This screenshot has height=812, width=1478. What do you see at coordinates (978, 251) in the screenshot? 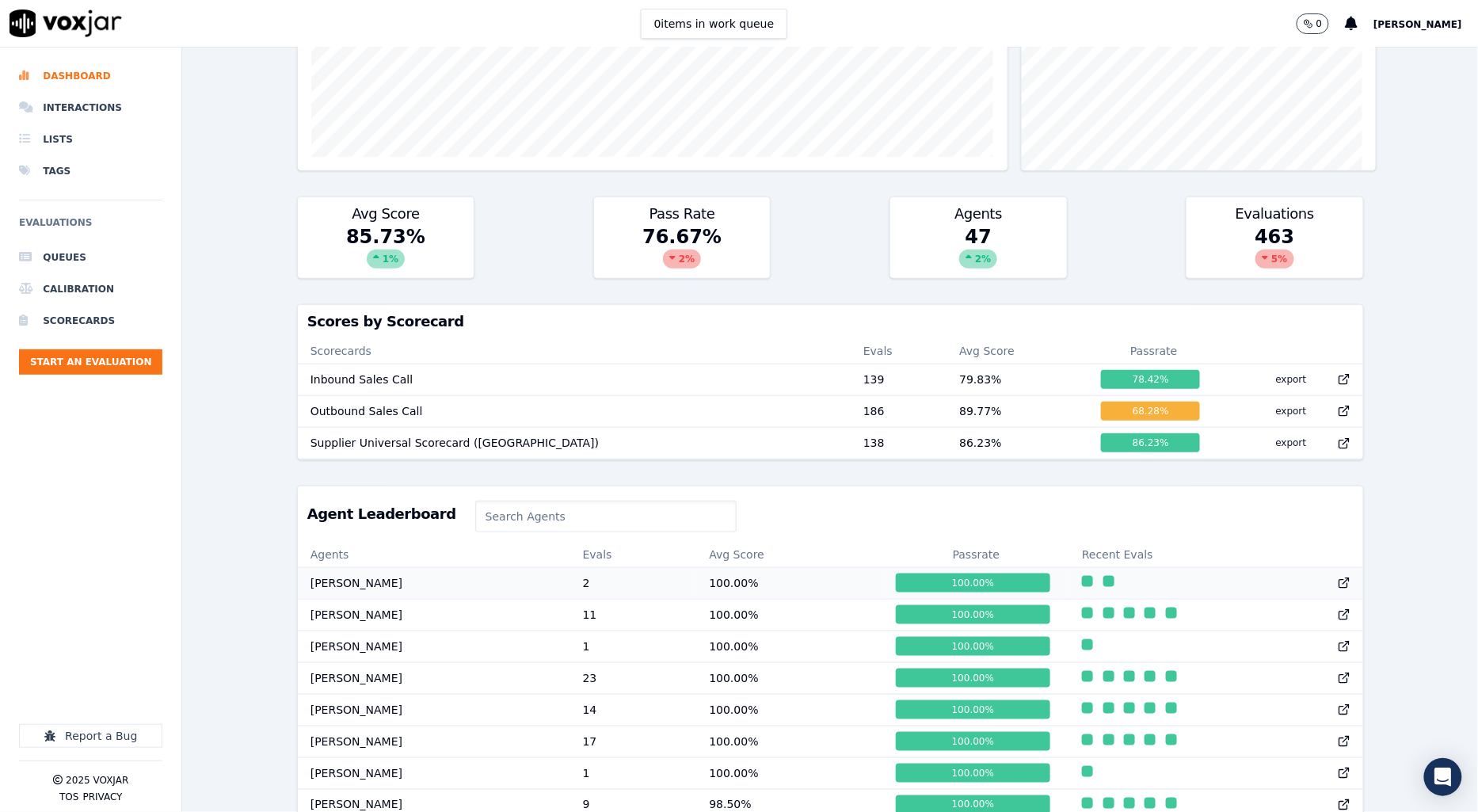
I see `div: 47` at bounding box center [978, 251].